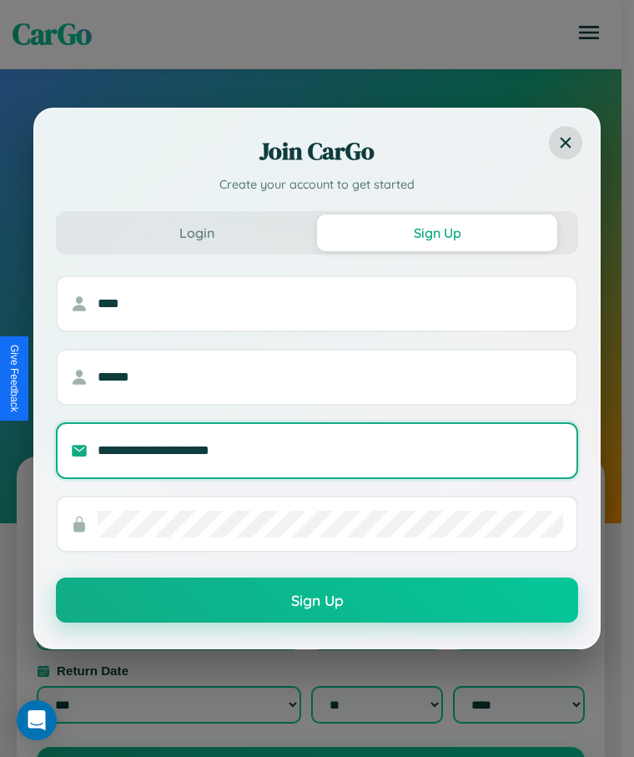 This screenshot has height=757, width=634. I want to click on div: Open Intercom Messenger, so click(37, 720).